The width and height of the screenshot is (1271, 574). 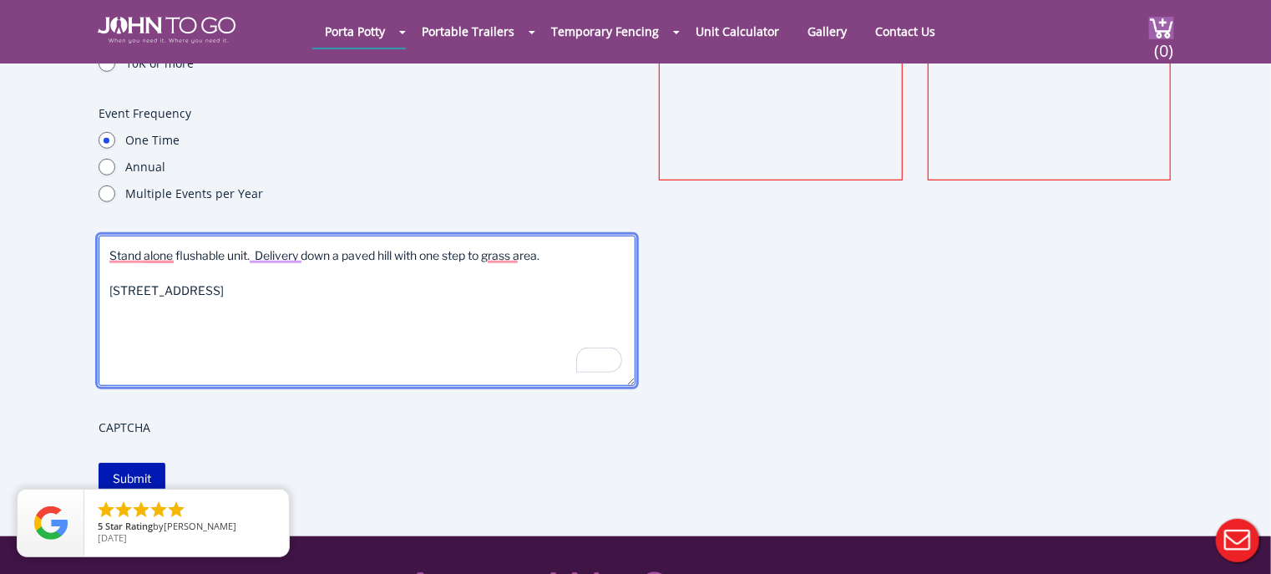 I want to click on textarea: To enrich screen reader interactions, please activate Accessibility in Grammarly extension settings, so click(x=367, y=311).